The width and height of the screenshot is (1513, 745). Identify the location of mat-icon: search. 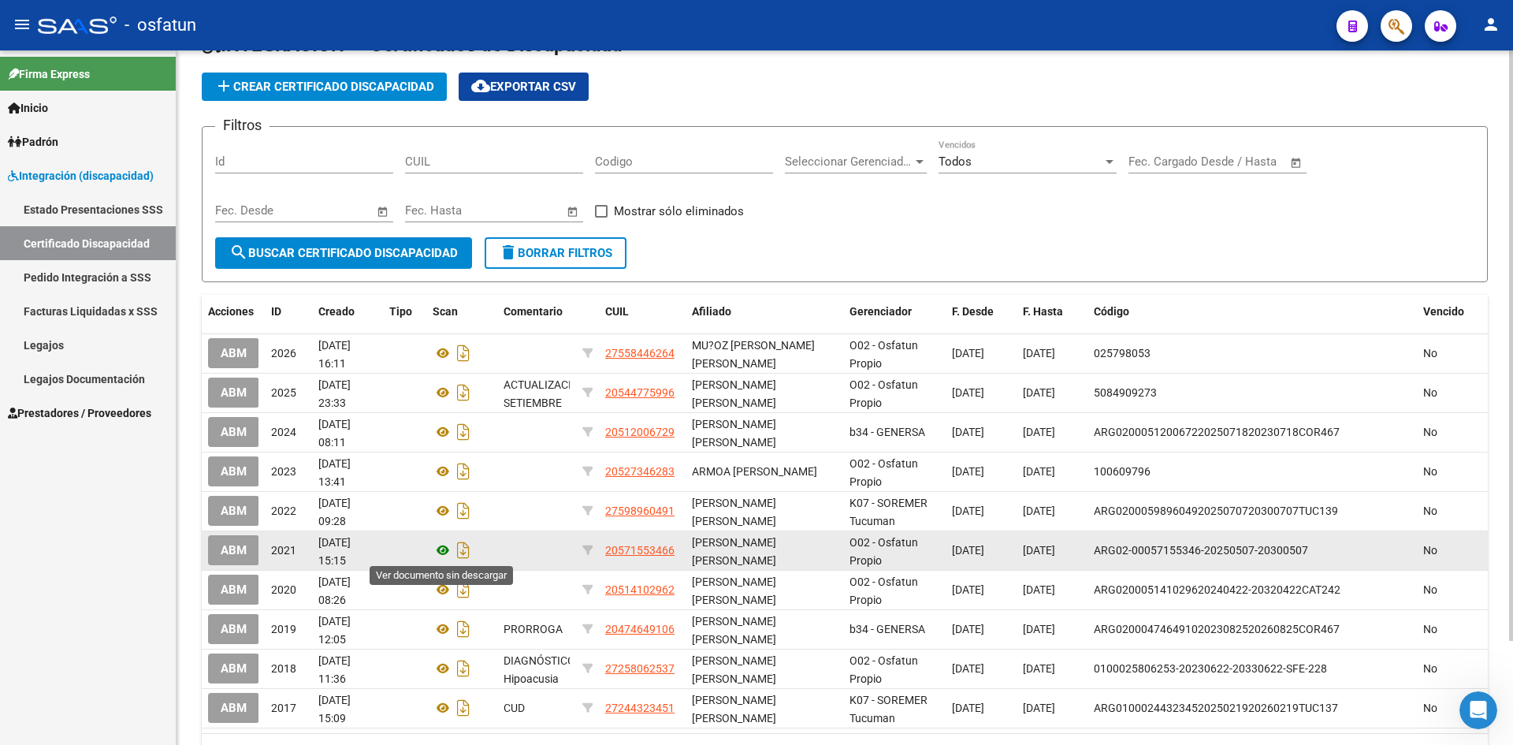
(239, 252).